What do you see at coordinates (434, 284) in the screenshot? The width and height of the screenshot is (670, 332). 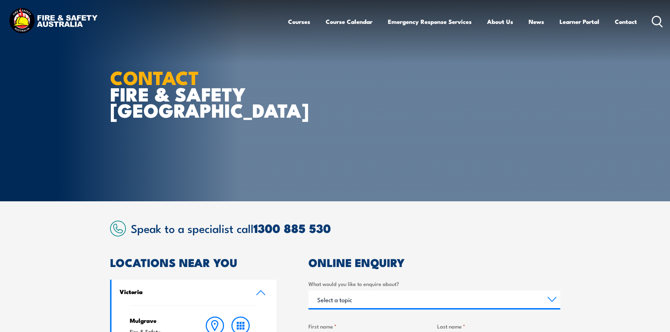 I see `label: What would you like to enquire about?` at bounding box center [434, 284].